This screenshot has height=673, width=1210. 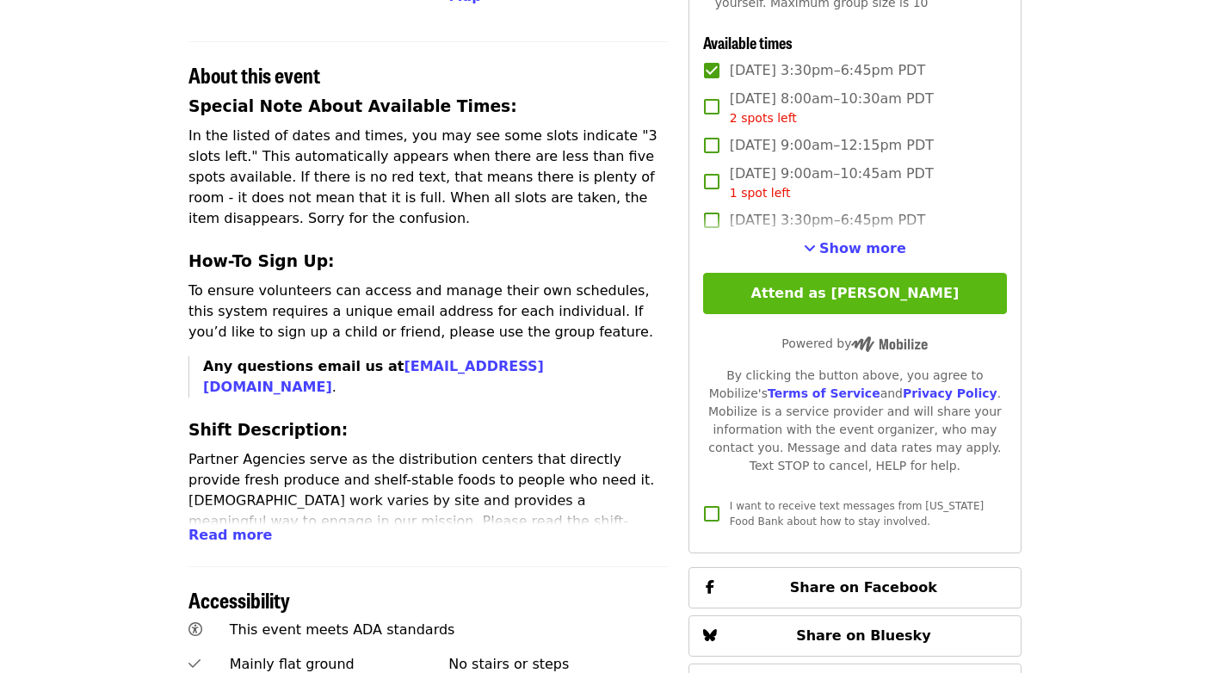 What do you see at coordinates (748, 42) in the screenshot?
I see `span: Available times` at bounding box center [748, 42].